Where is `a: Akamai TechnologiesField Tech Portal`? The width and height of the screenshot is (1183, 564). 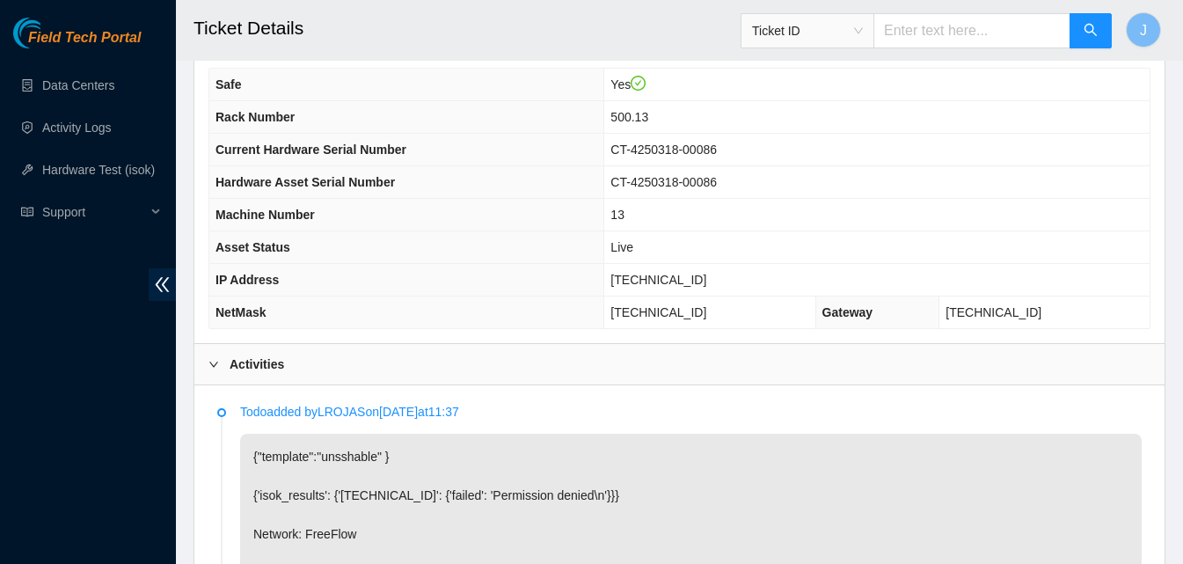 a: Akamai TechnologiesField Tech Portal is located at coordinates (77, 43).